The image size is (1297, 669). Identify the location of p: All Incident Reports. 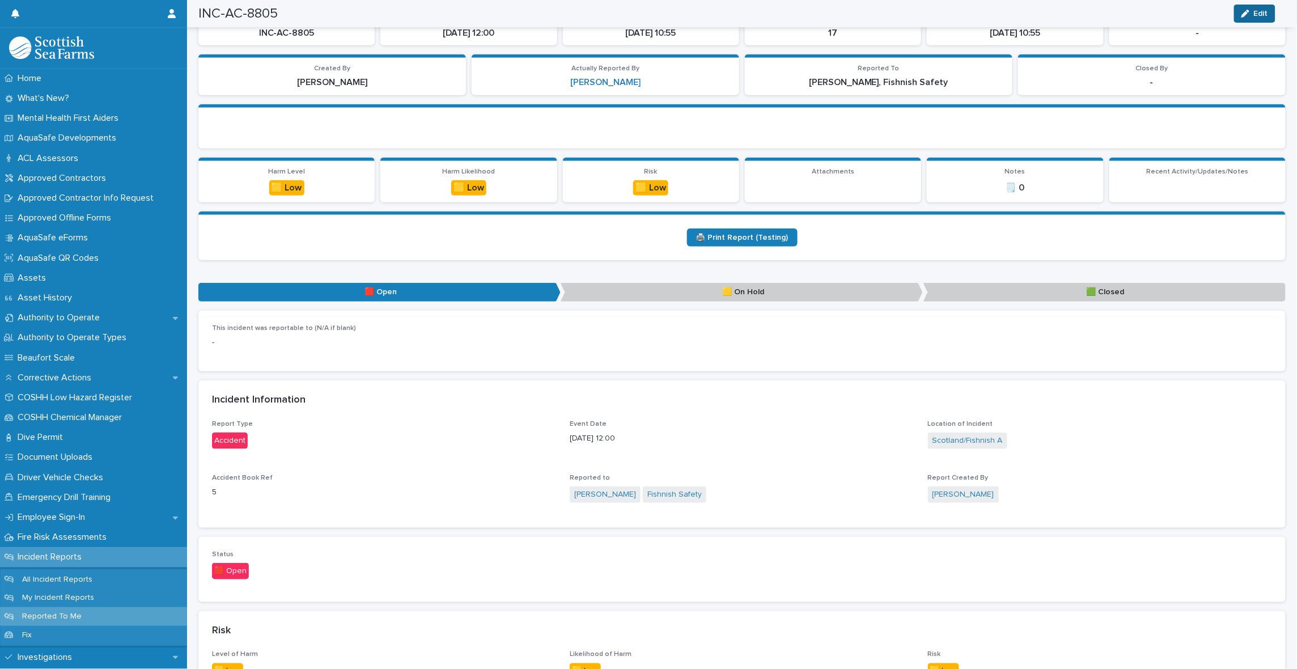
(57, 579).